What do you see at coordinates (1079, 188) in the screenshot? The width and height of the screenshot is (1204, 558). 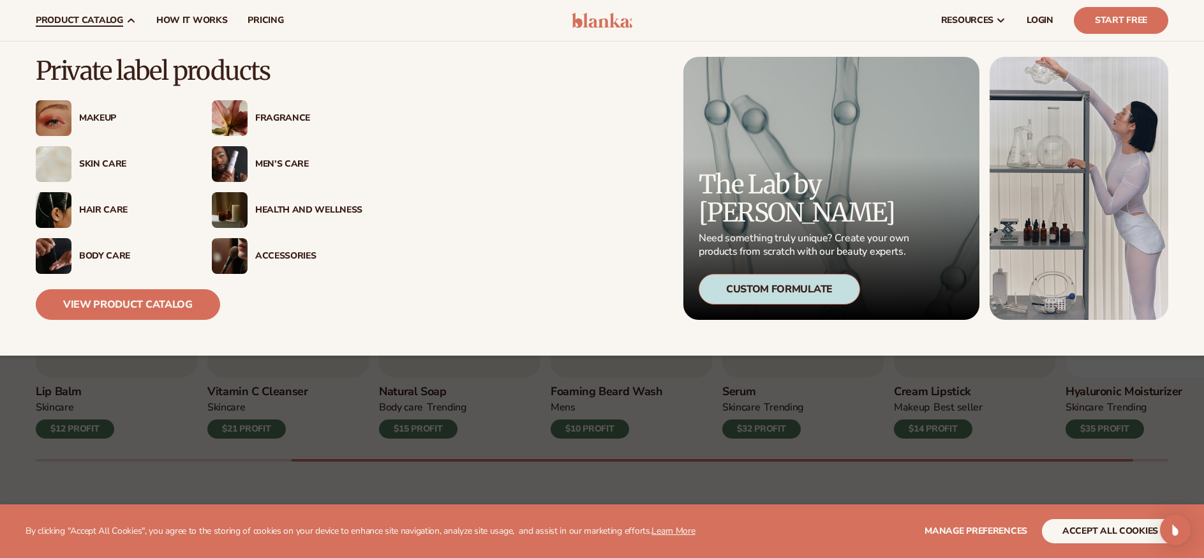 I see `img: Female in lab with equipment.` at bounding box center [1079, 188].